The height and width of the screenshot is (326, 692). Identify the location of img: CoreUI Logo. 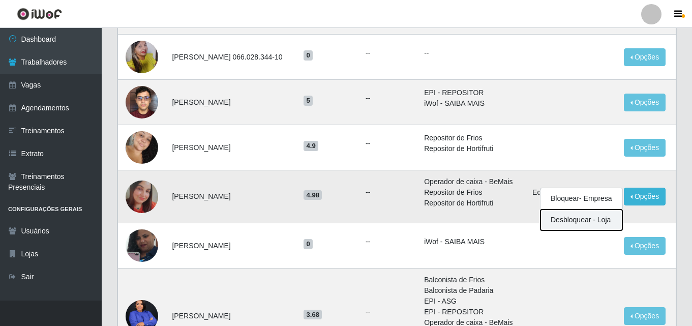
(39, 14).